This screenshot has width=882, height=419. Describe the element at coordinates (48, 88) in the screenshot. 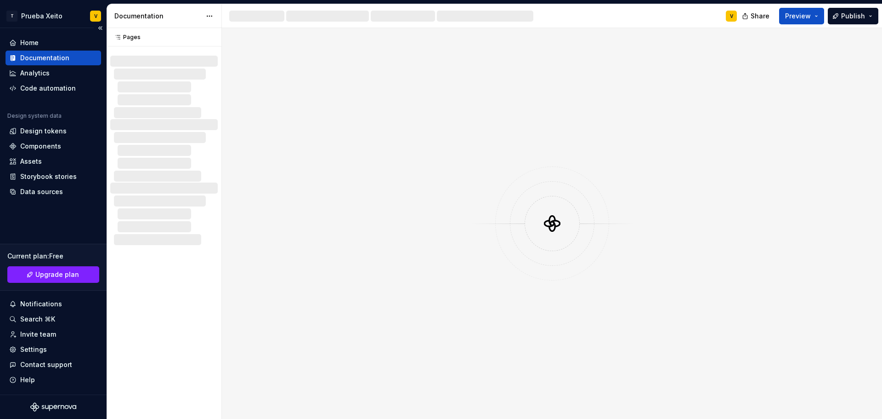

I see `div: Code automation` at that location.